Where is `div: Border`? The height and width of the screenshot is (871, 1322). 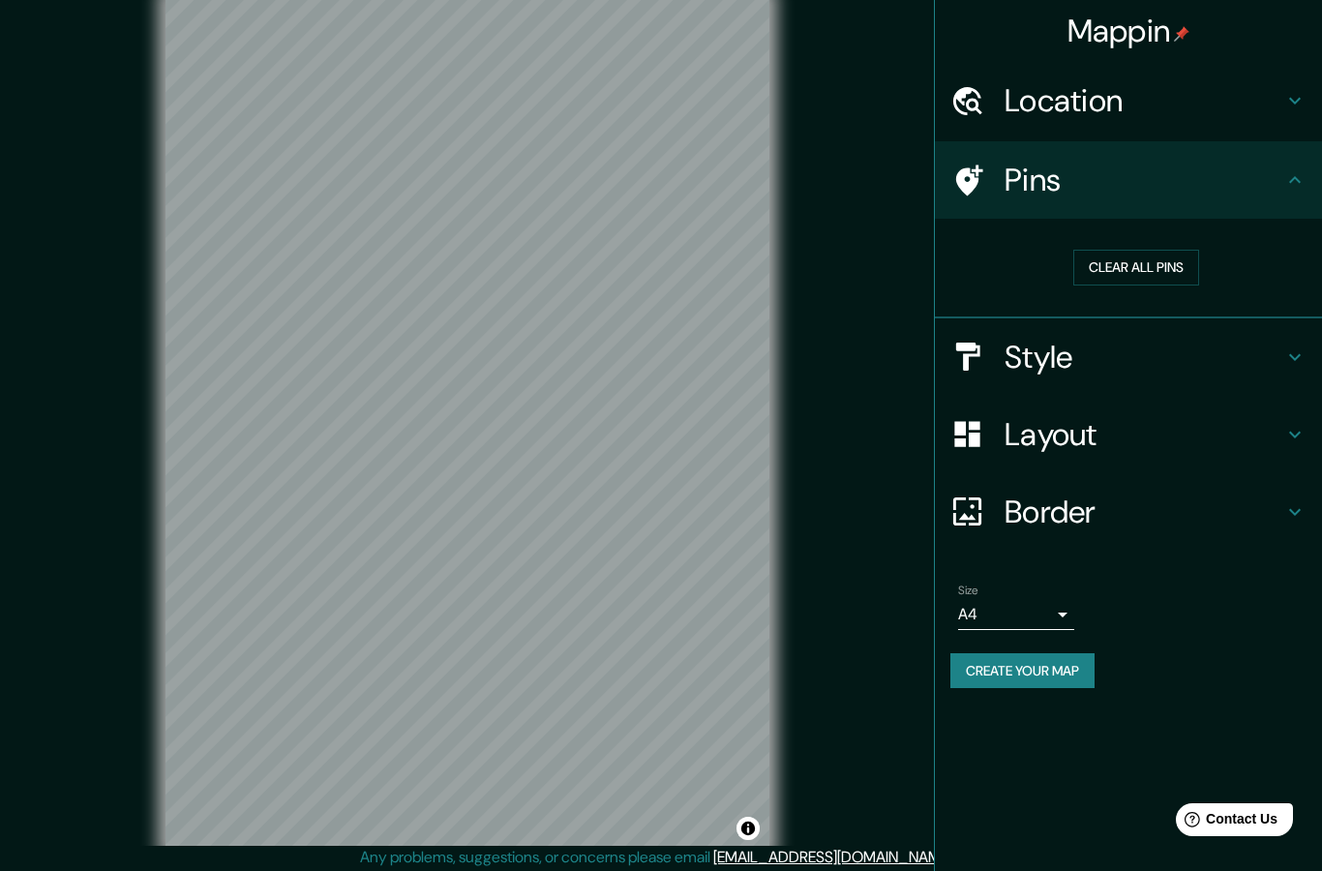
div: Border is located at coordinates (1129, 512).